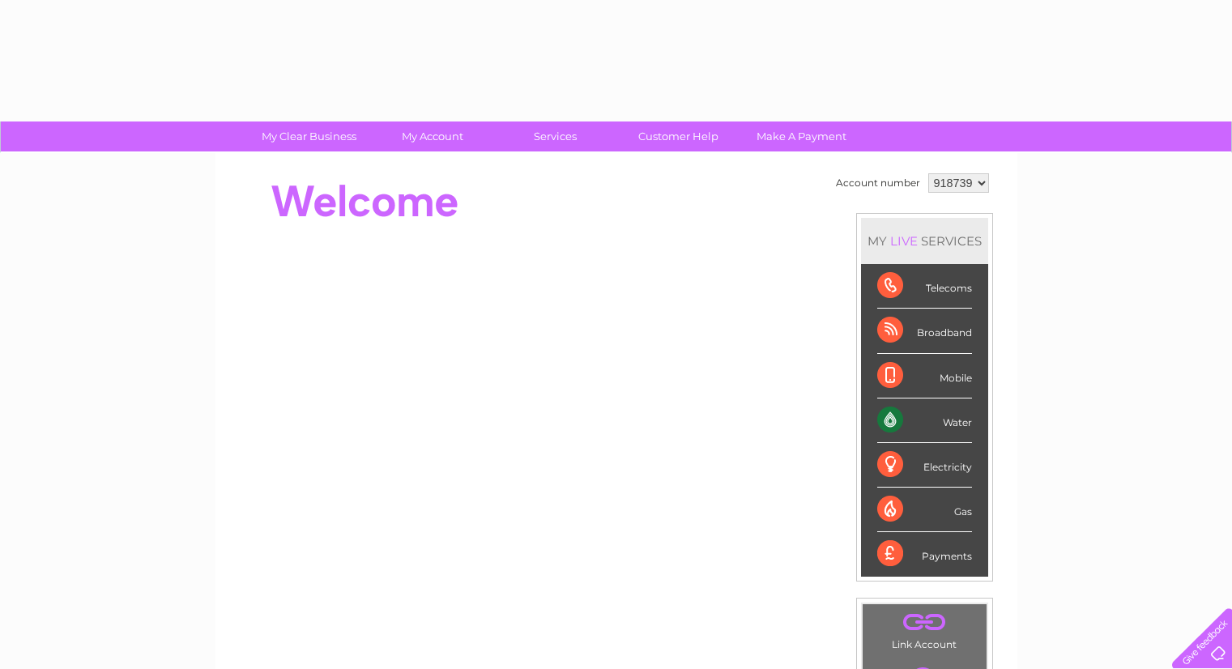 Image resolution: width=1232 pixels, height=669 pixels. I want to click on div: Broadband, so click(924, 331).